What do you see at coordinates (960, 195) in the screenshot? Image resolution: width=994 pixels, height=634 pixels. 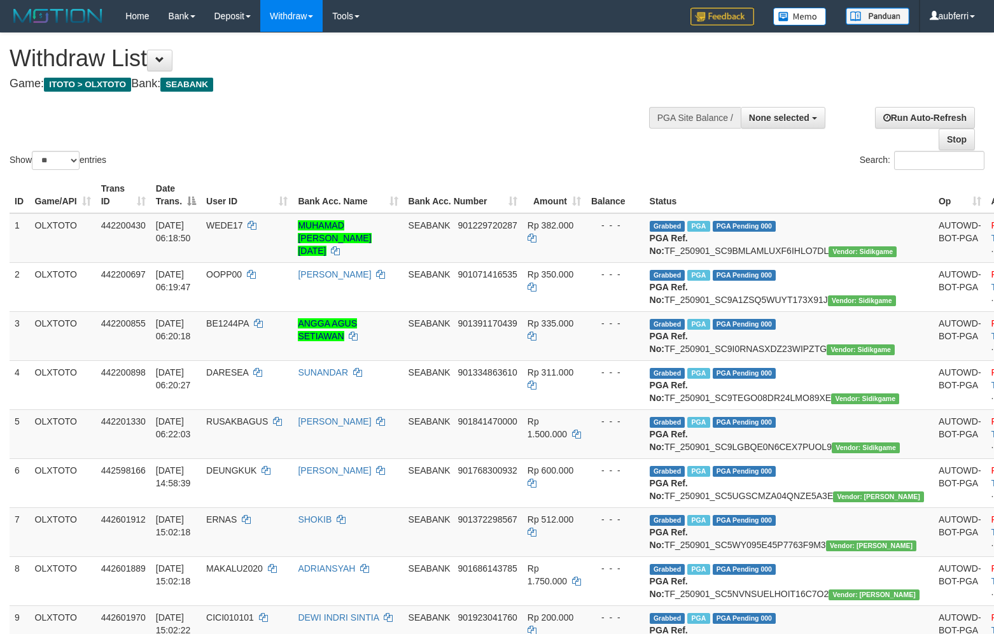 I see `th: Op: activate to sort column ascending` at bounding box center [960, 195].